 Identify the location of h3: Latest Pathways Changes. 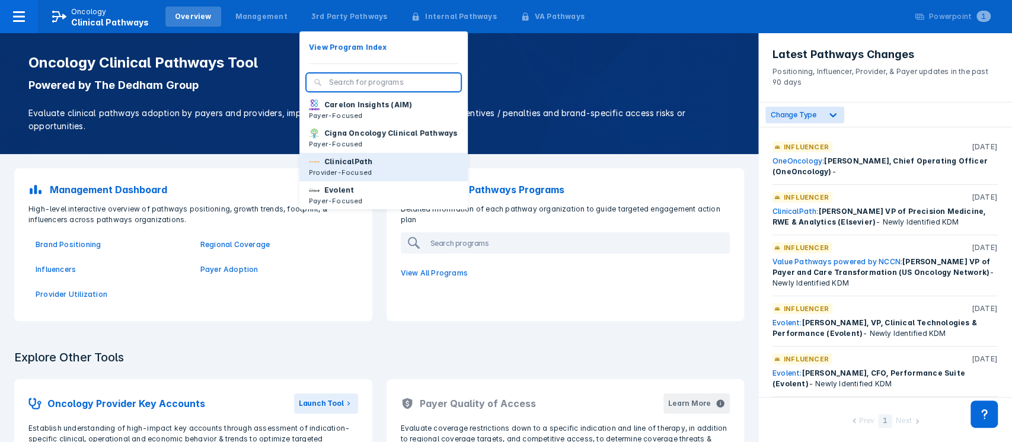
(885, 55).